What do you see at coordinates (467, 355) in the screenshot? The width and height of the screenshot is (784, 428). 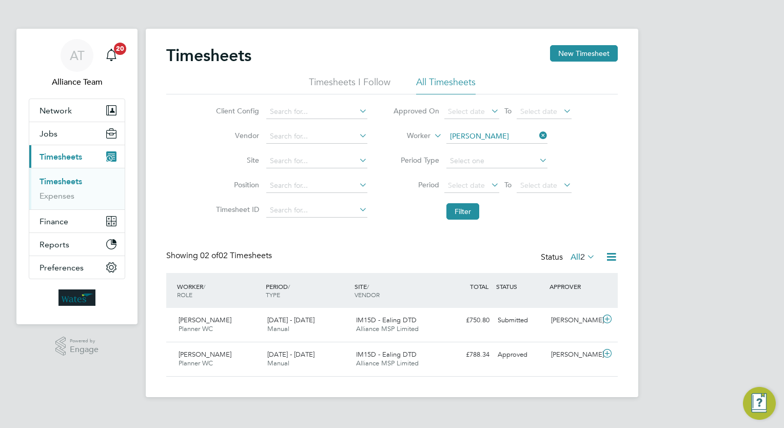 I see `div: £788.34` at bounding box center [467, 355].